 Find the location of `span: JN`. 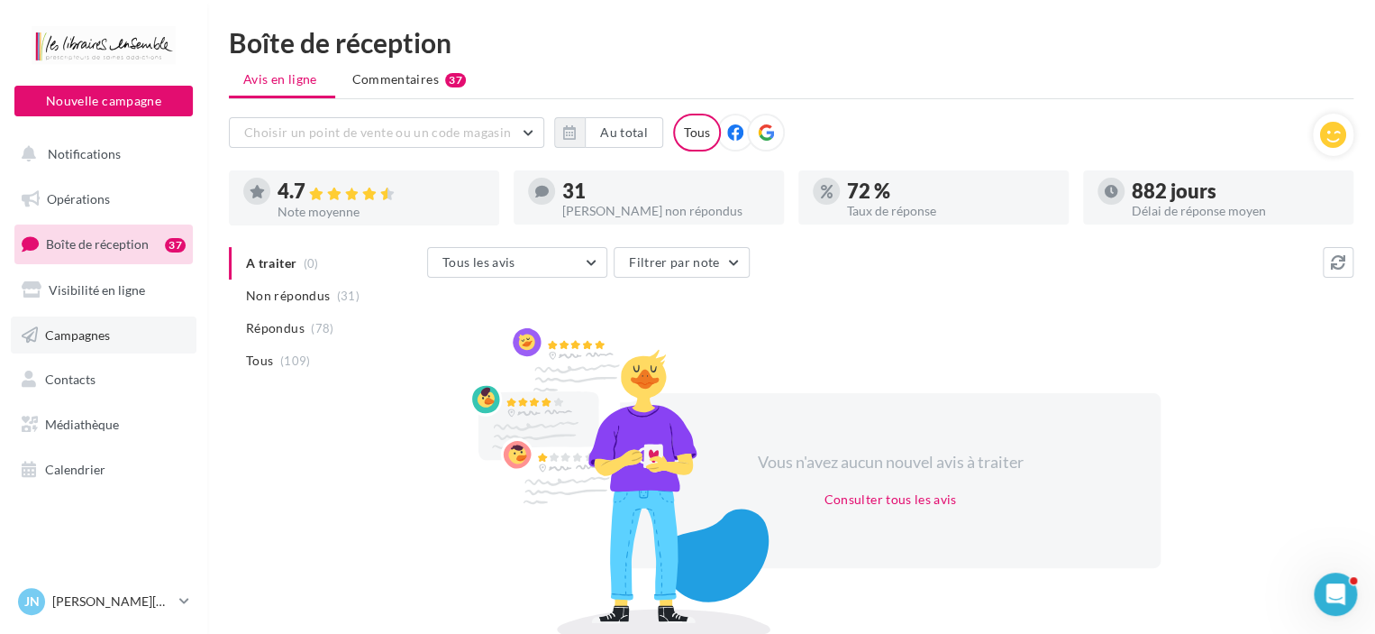

span: JN is located at coordinates (32, 601).